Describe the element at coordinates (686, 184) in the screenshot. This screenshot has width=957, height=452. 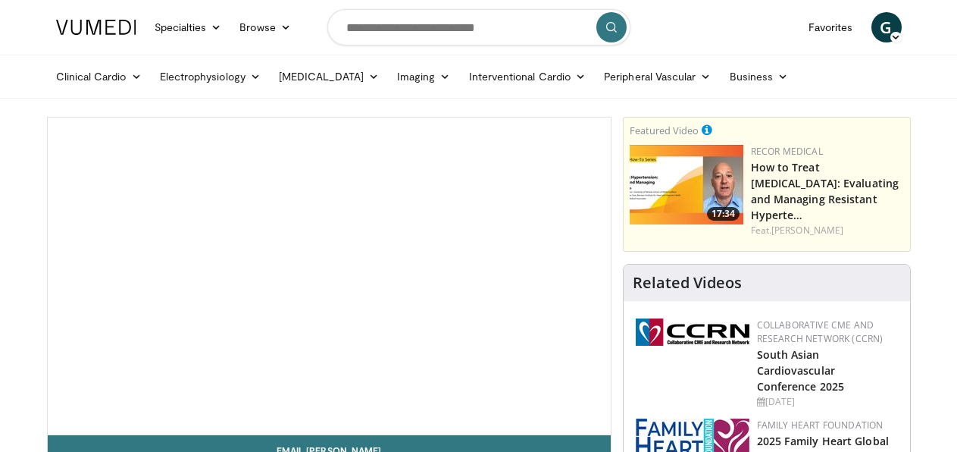
I see `img: 10cbd22e-c1e6-49ff-b90e-4507a8859fc1.jpg.150x105_q85_crop-smart_upscale.jpg` at that location.